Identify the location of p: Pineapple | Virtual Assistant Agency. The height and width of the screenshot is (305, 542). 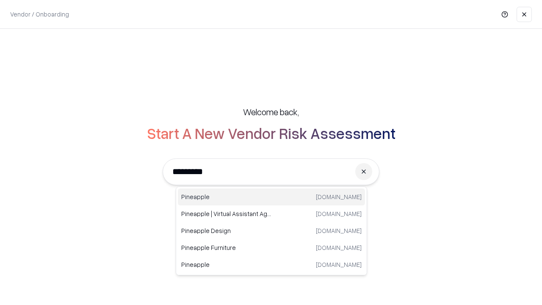
(226, 213).